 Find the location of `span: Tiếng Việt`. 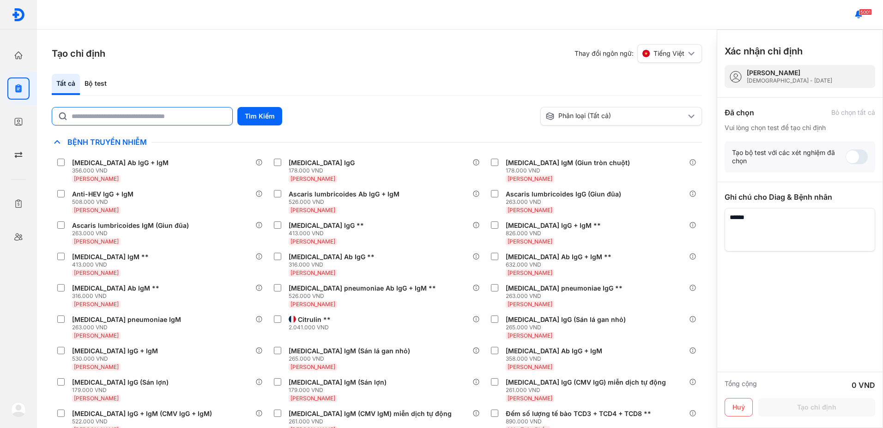

span: Tiếng Việt is located at coordinates (669, 54).